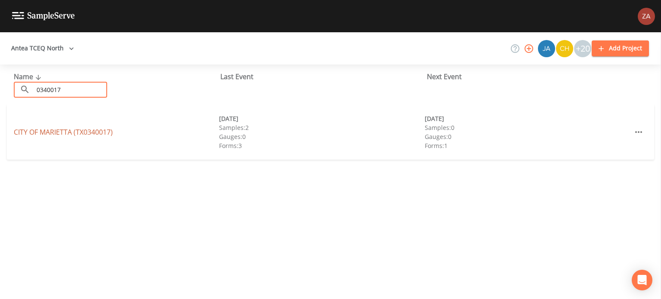  I want to click on img: ce2de1a43693809d2723ae48c4cbbdb0, so click(647, 16).